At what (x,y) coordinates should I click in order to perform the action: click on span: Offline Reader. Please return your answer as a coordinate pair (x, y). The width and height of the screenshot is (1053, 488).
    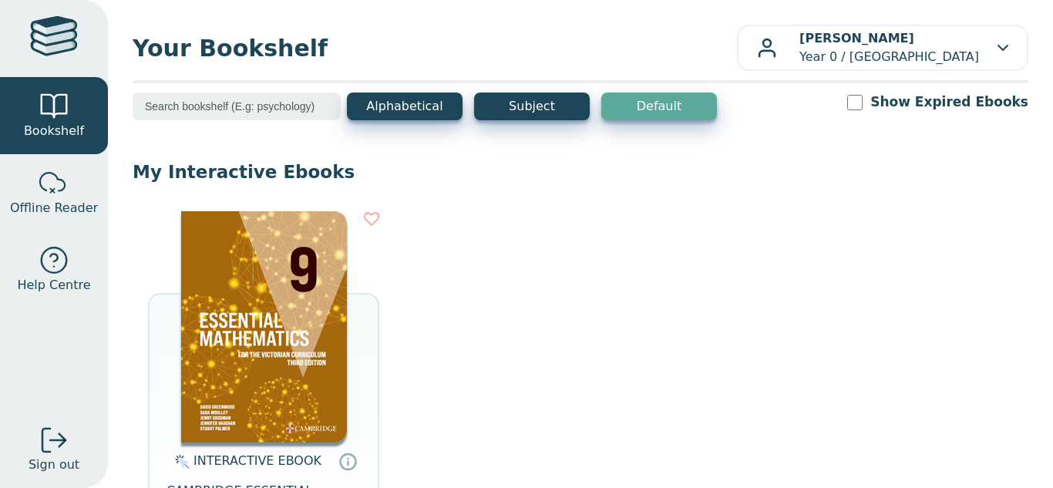
    Looking at the image, I should click on (54, 208).